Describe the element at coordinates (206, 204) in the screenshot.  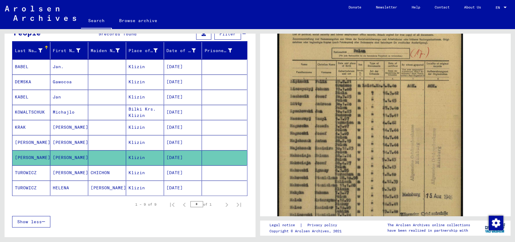
I see `div: of 1` at that location.